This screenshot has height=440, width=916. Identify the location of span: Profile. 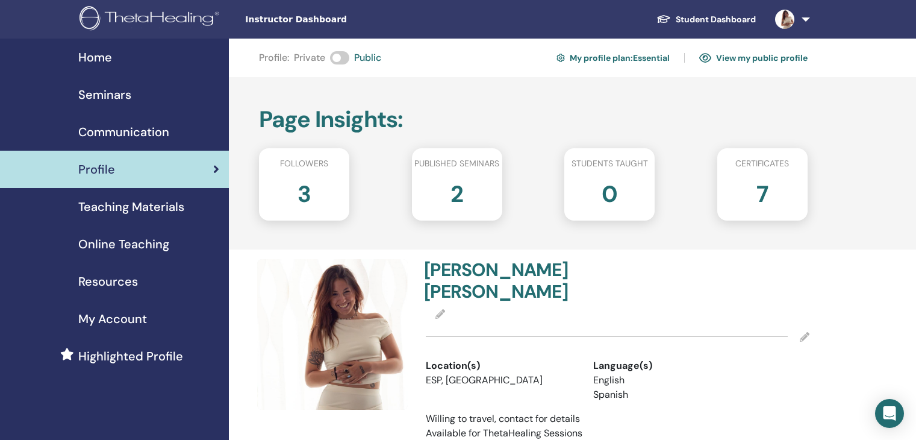
(96, 169).